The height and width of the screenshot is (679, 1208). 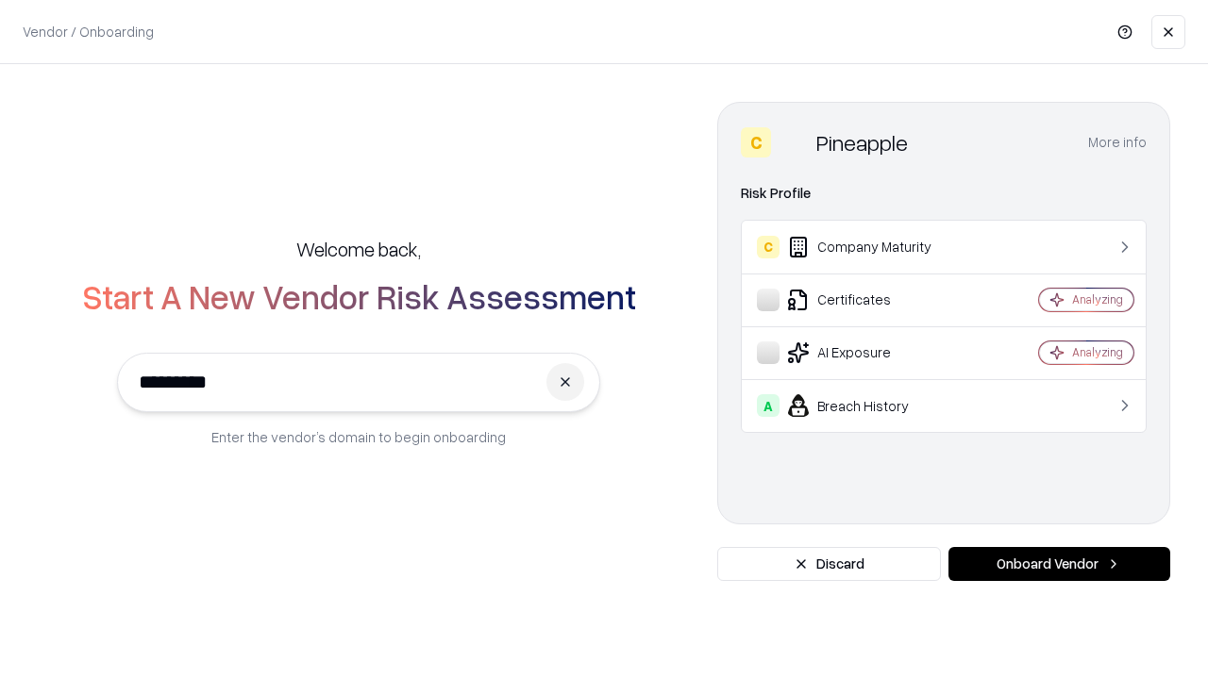 What do you see at coordinates (794, 142) in the screenshot?
I see `img: Pineapple` at bounding box center [794, 142].